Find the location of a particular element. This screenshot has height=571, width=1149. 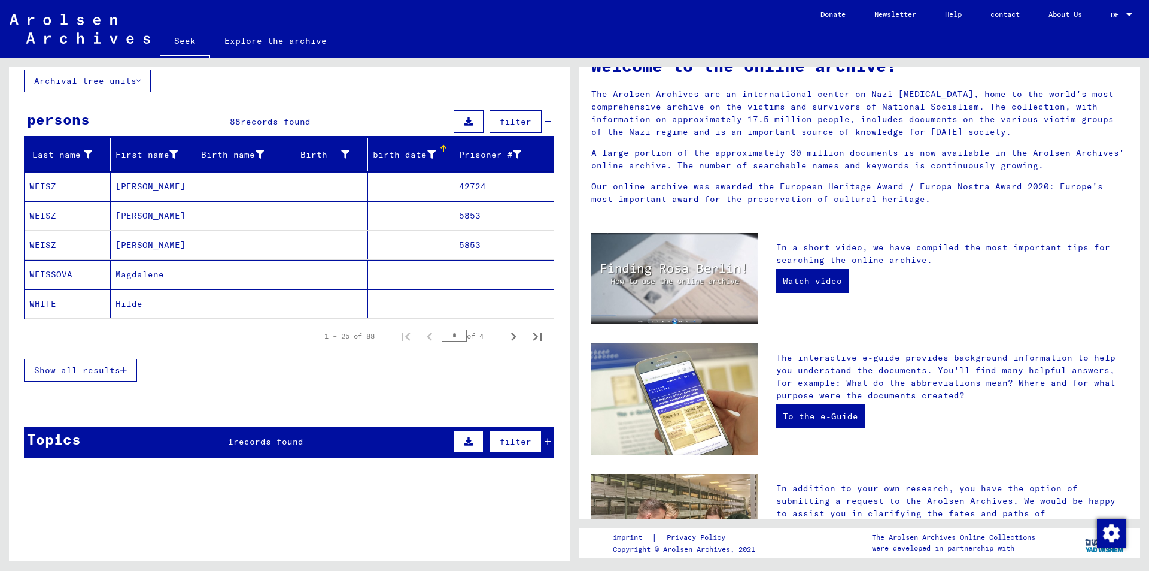

mat-header-cell: birth date is located at coordinates (411, 154).